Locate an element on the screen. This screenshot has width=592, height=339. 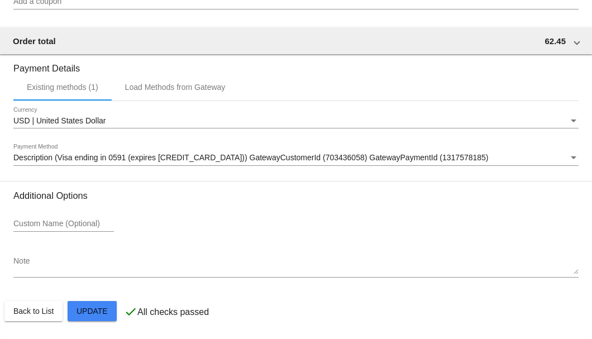
input: Custom Name (Optional) is located at coordinates (64, 224).